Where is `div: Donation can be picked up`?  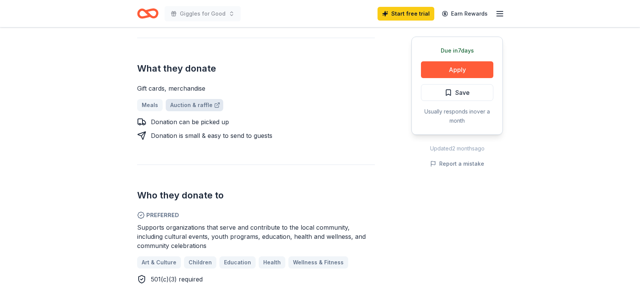
div: Donation can be picked up is located at coordinates (190, 122).